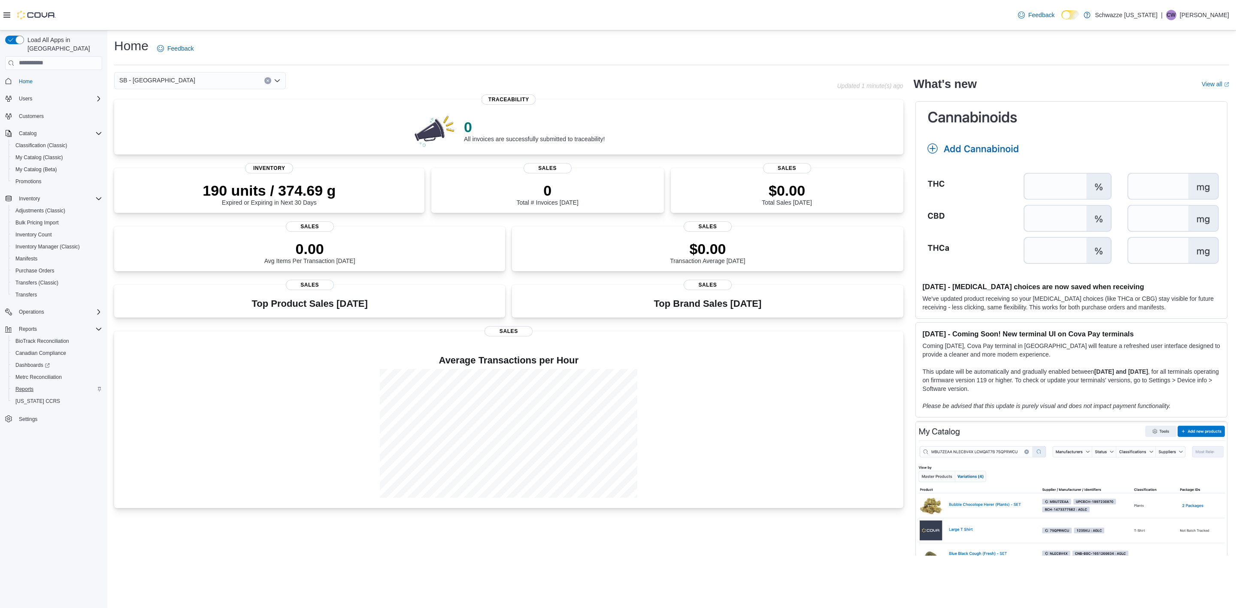 Image resolution: width=1236 pixels, height=608 pixels. What do you see at coordinates (28, 419) in the screenshot?
I see `a: Settings` at bounding box center [28, 419].